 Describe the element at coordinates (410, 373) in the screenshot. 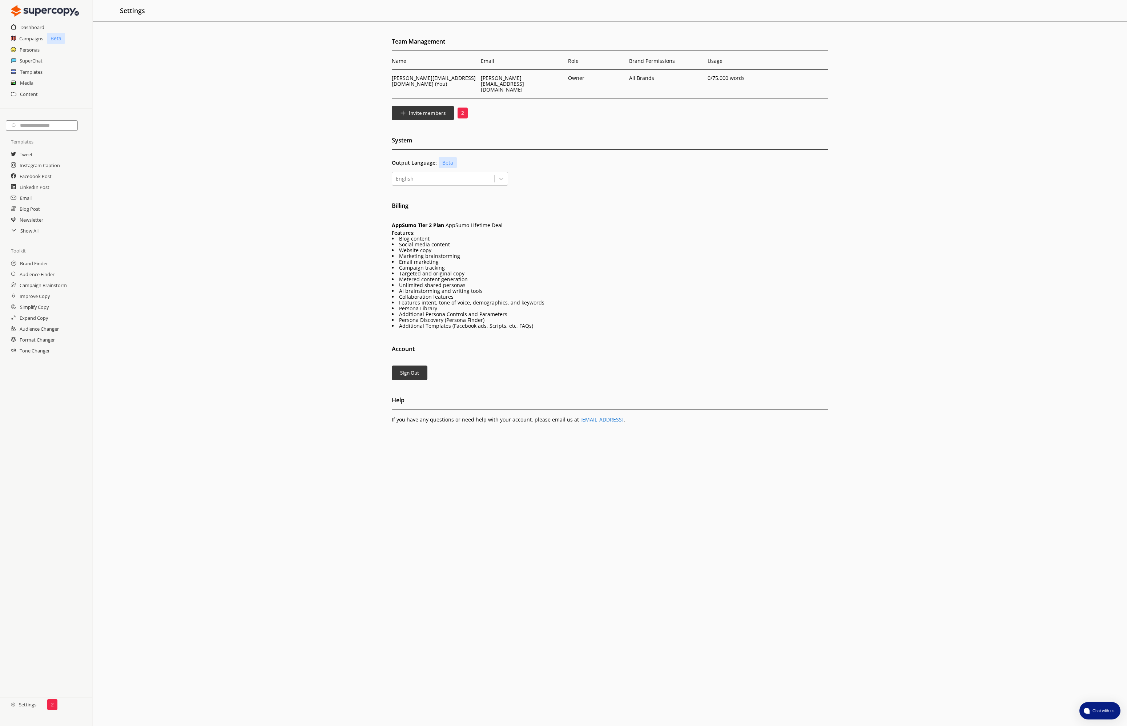

I see `b: Sign Out` at that location.